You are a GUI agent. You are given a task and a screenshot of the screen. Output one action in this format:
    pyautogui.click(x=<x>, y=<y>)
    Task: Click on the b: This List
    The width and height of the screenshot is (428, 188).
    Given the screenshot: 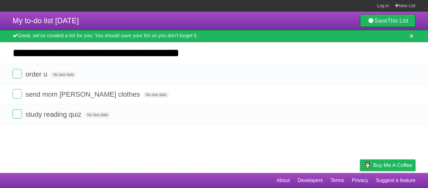 What is the action you would take?
    pyautogui.click(x=397, y=21)
    